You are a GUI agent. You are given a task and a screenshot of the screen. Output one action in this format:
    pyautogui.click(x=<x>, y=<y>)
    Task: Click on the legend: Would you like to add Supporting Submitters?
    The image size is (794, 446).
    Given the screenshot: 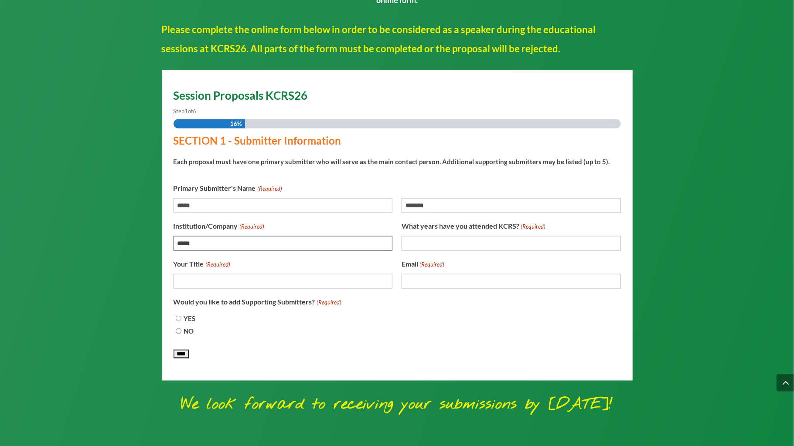 What is the action you would take?
    pyautogui.click(x=257, y=302)
    